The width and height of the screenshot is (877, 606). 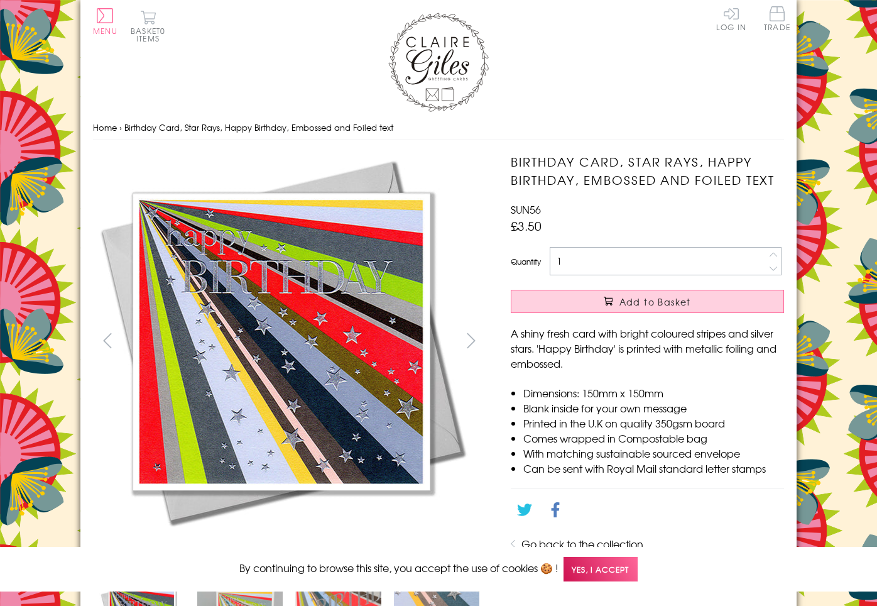 What do you see at coordinates (526, 226) in the screenshot?
I see `span: £3.50` at bounding box center [526, 226].